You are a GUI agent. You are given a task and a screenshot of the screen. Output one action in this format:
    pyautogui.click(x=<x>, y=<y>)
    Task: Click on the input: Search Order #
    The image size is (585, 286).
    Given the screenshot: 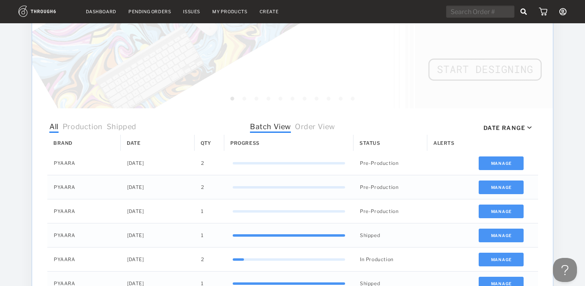 What is the action you would take?
    pyautogui.click(x=480, y=12)
    